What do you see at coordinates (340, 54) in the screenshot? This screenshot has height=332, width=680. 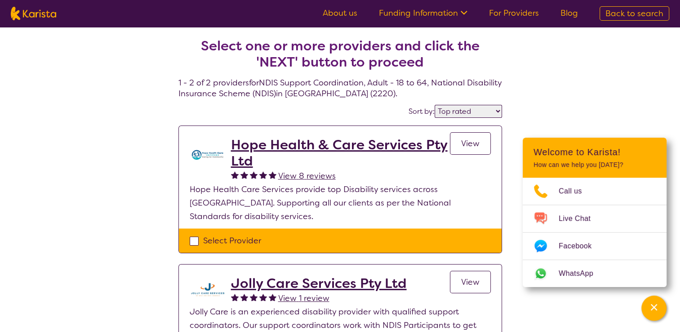 I see `h2: Select one or more providers and click the 'NEXT' button to proceed` at bounding box center [340, 54].